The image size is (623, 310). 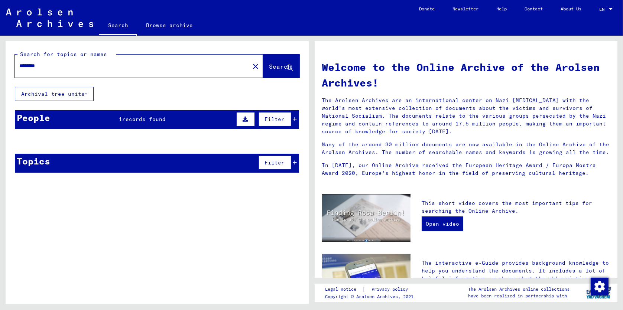 I want to click on p: Many of the around 30 million documents are now available in the Online Archive of the Arolsen Ar..., so click(x=466, y=149).